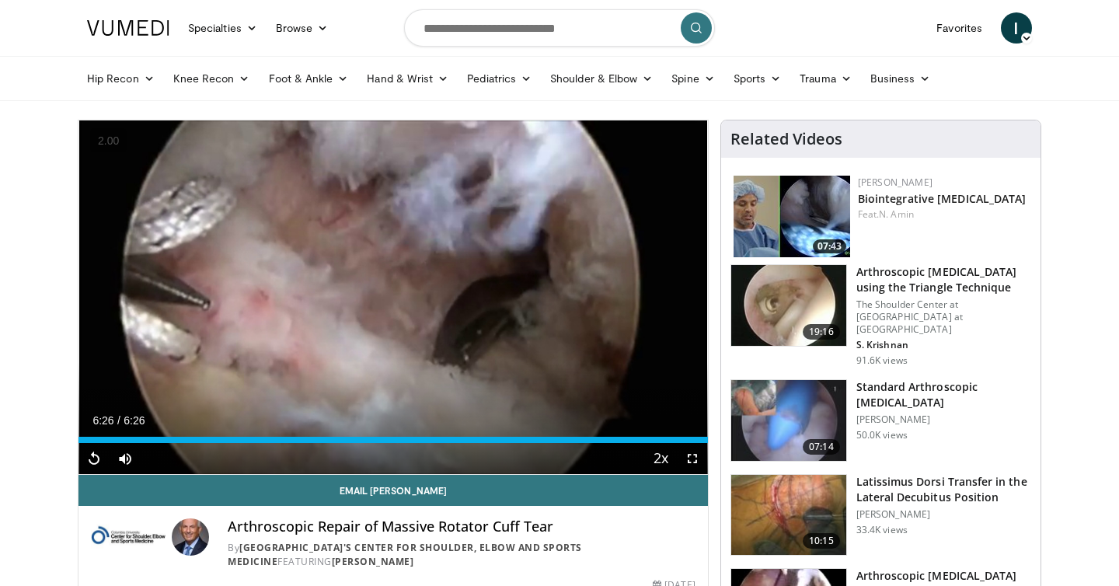 The height and width of the screenshot is (586, 1119). I want to click on img: 38854_0000_3.png.150x105_q85_crop-smart_upscale.jpg, so click(788, 420).